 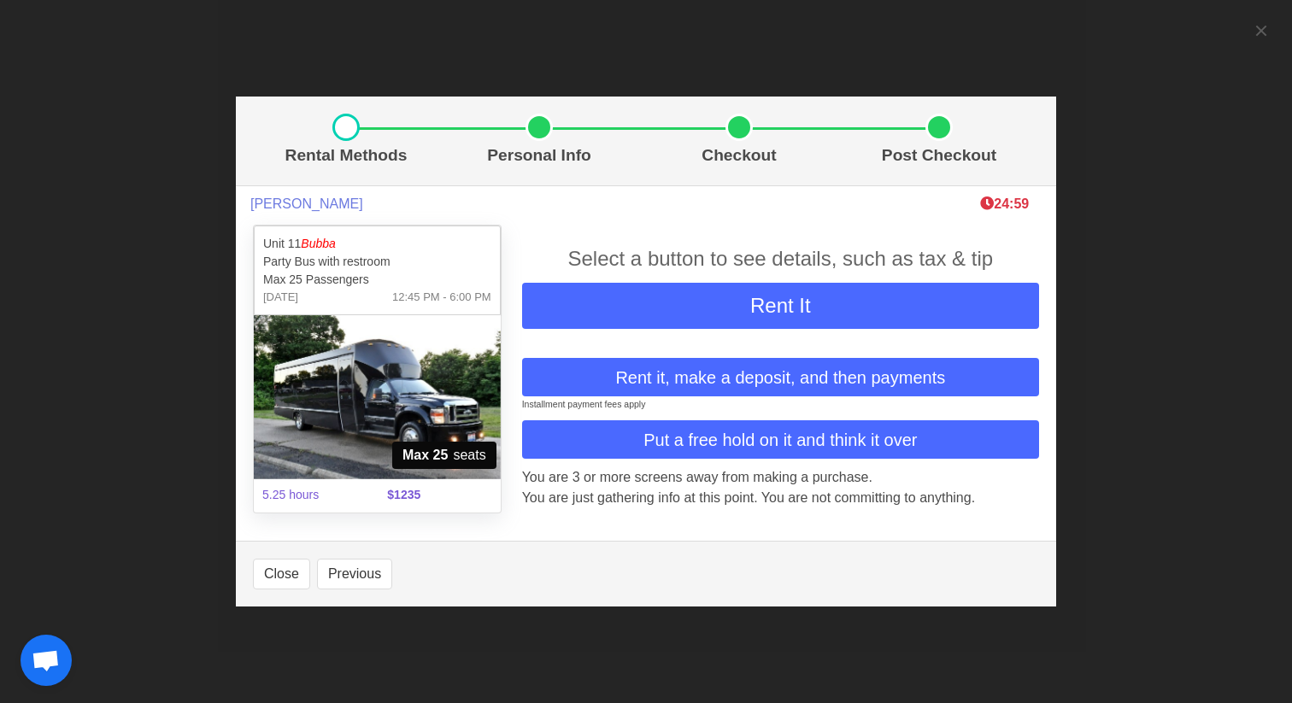 I want to click on em: Bubba, so click(x=318, y=244).